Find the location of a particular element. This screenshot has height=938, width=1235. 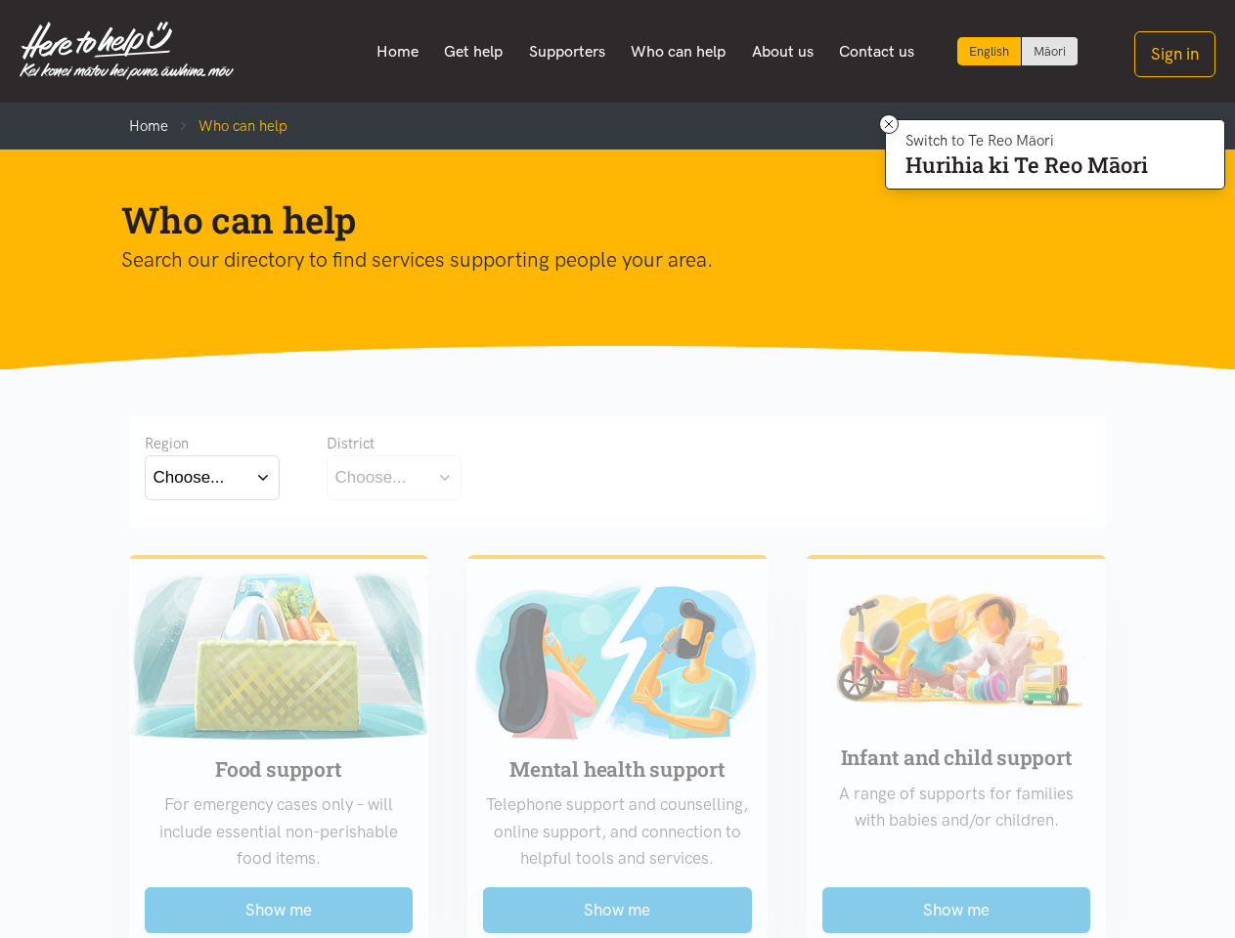

a: Supporters is located at coordinates (566, 52).